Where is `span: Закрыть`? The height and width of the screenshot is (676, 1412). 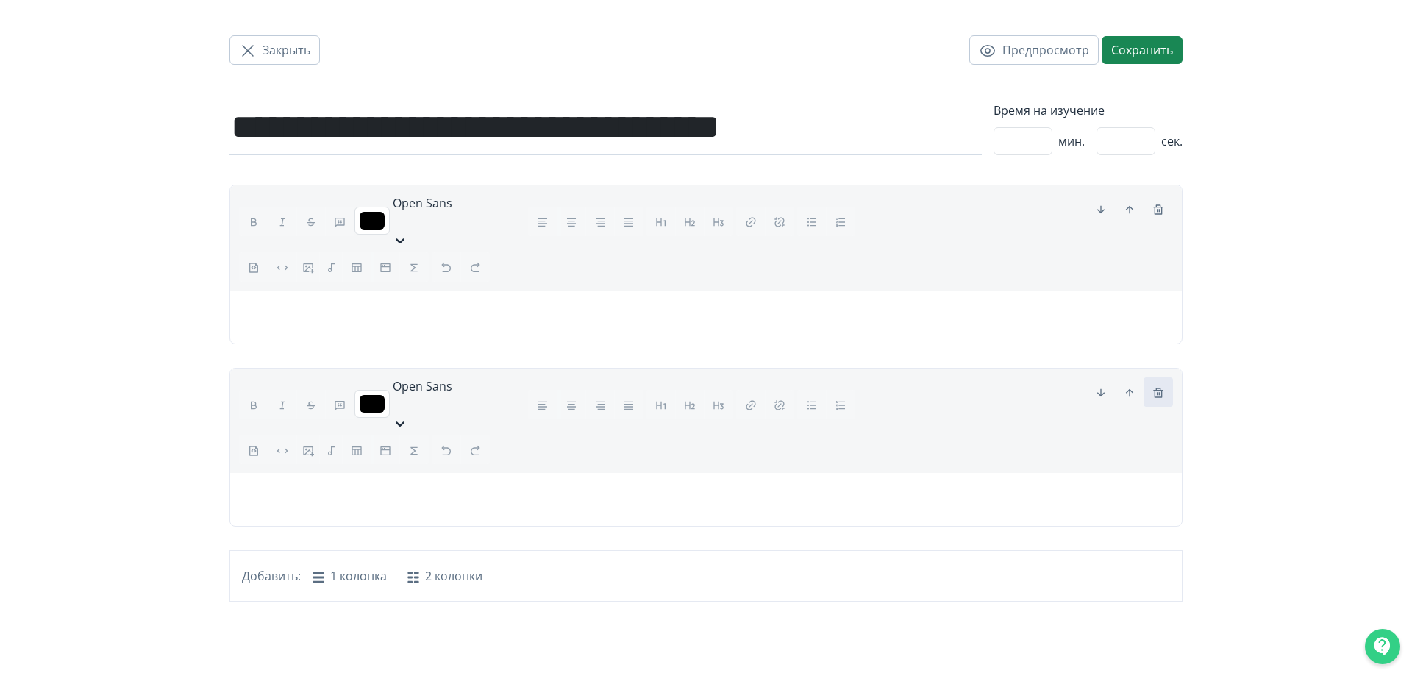
span: Закрыть is located at coordinates (286, 50).